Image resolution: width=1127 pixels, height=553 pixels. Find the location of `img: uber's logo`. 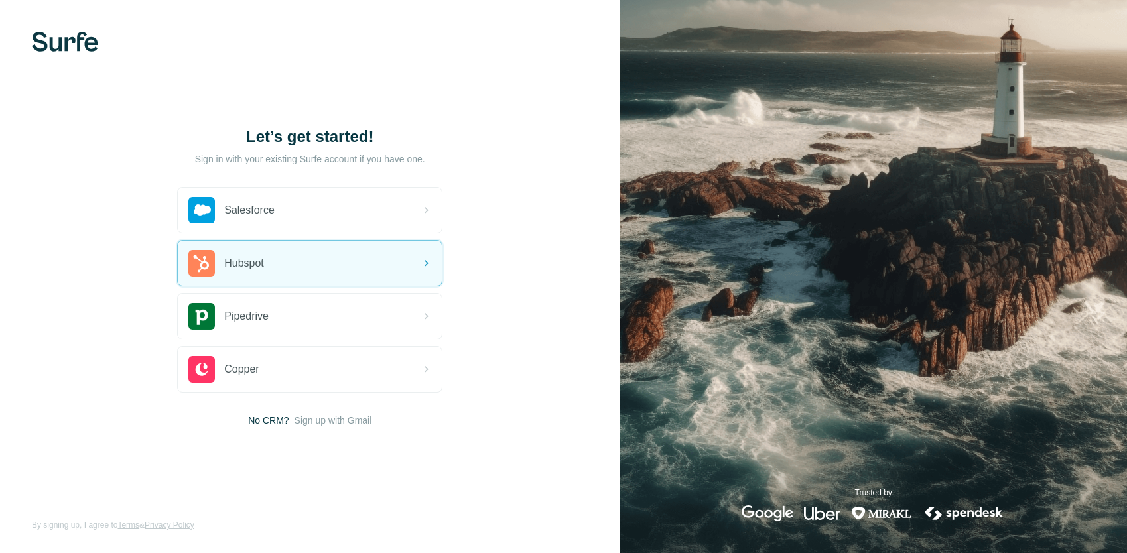

img: uber's logo is located at coordinates (822, 514).